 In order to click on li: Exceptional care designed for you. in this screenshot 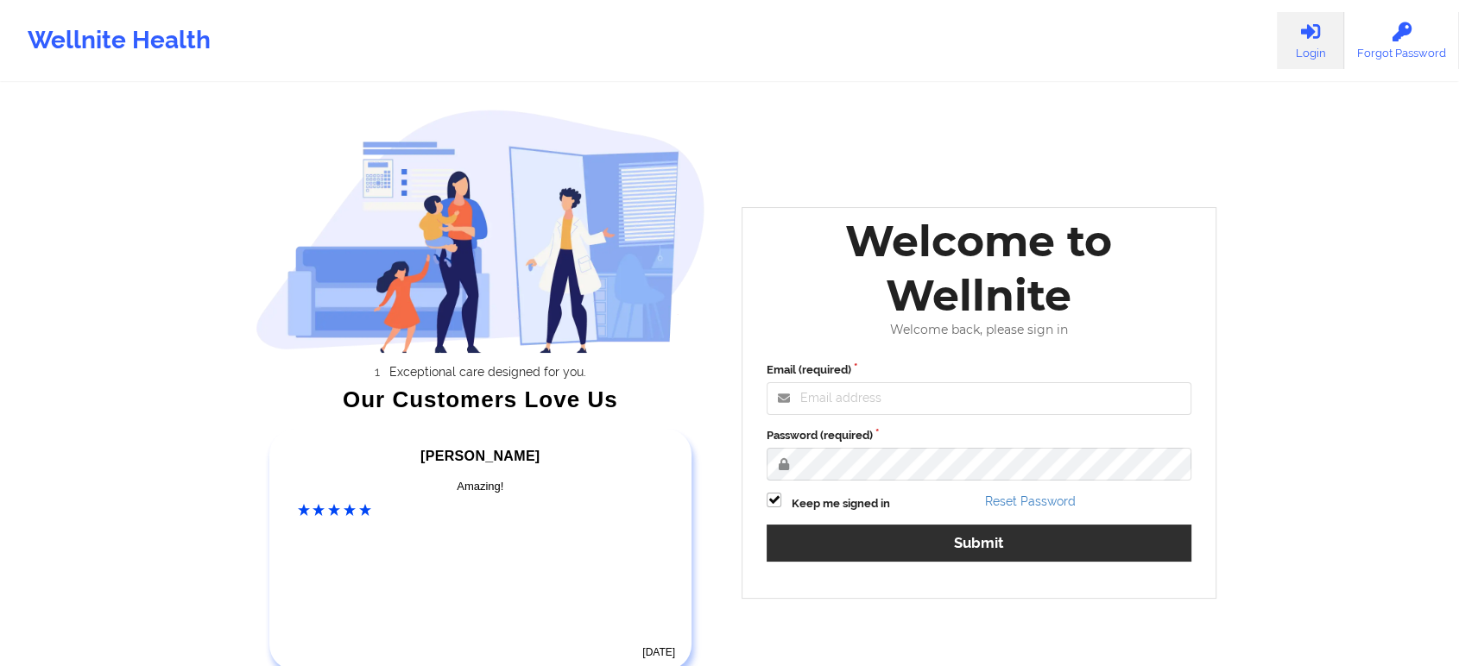, I will do `click(488, 372)`.